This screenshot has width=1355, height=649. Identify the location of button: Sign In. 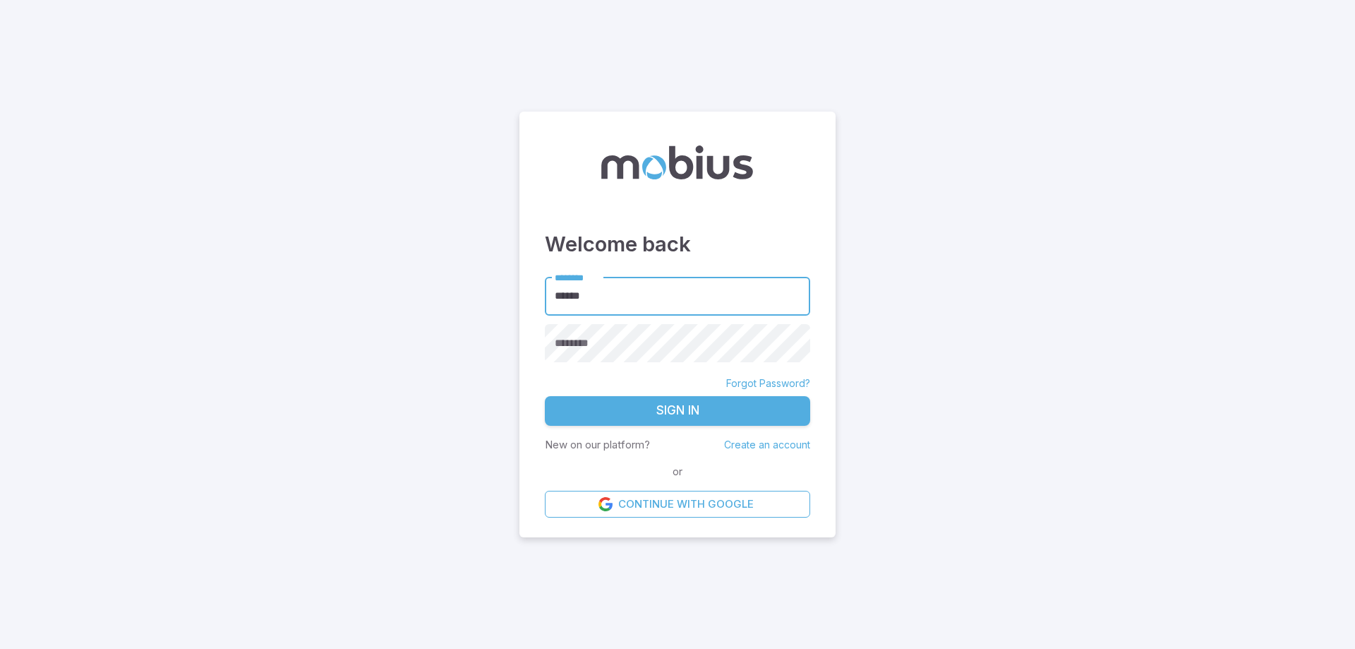
(678, 411).